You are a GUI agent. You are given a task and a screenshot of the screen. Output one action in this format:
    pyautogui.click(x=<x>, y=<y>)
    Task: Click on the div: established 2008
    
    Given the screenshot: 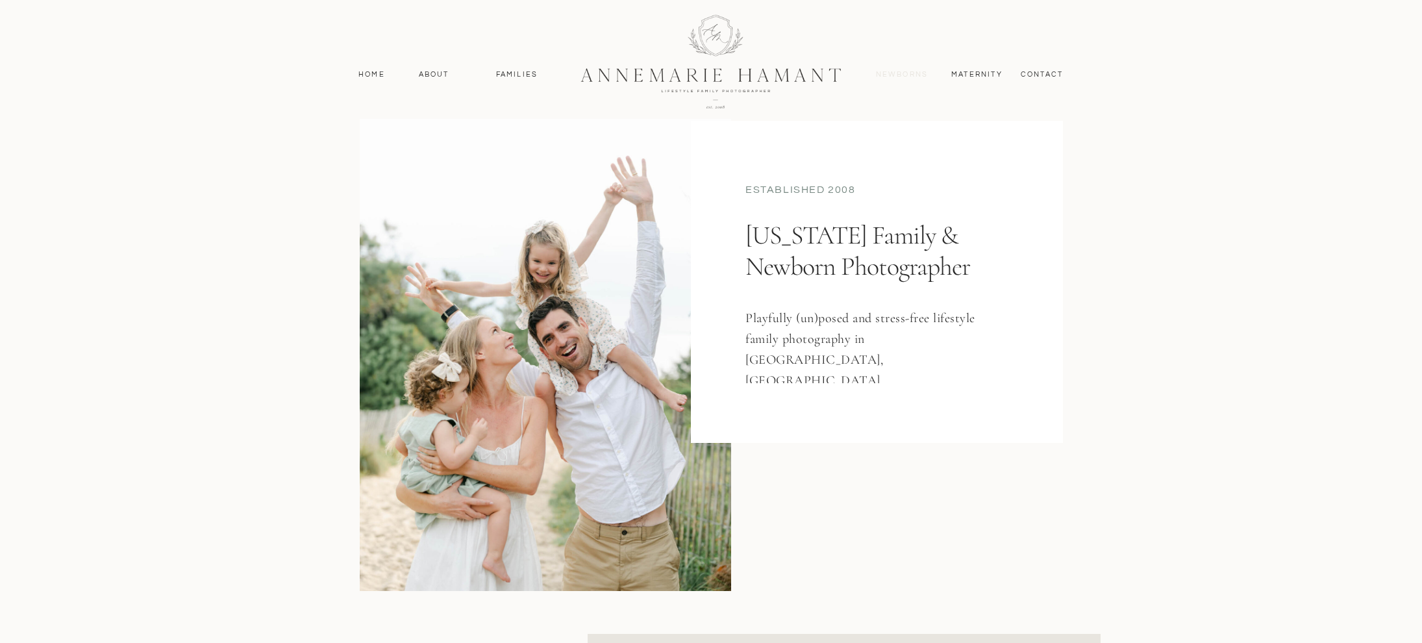 What is the action you would take?
    pyautogui.click(x=877, y=191)
    